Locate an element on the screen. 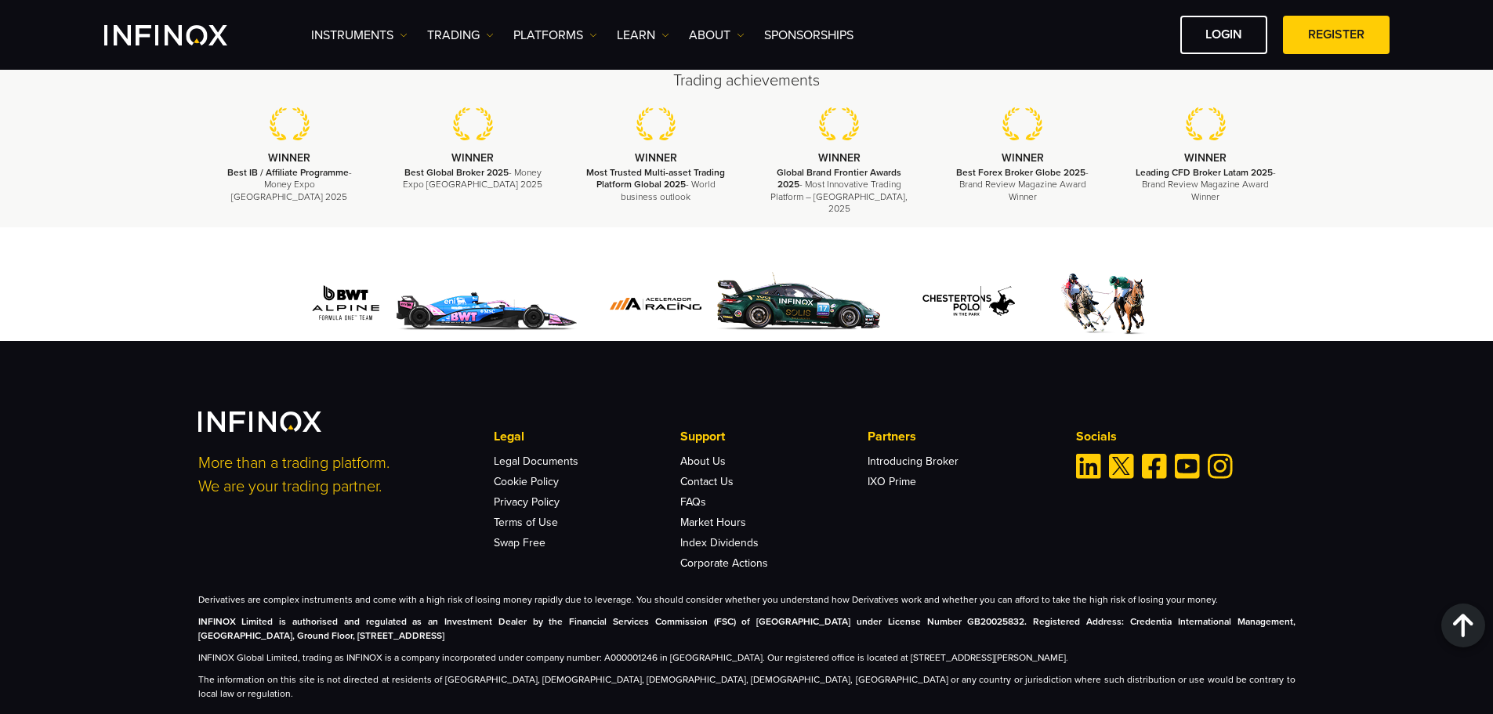 The image size is (1493, 714). a: ABOUT is located at coordinates (716, 35).